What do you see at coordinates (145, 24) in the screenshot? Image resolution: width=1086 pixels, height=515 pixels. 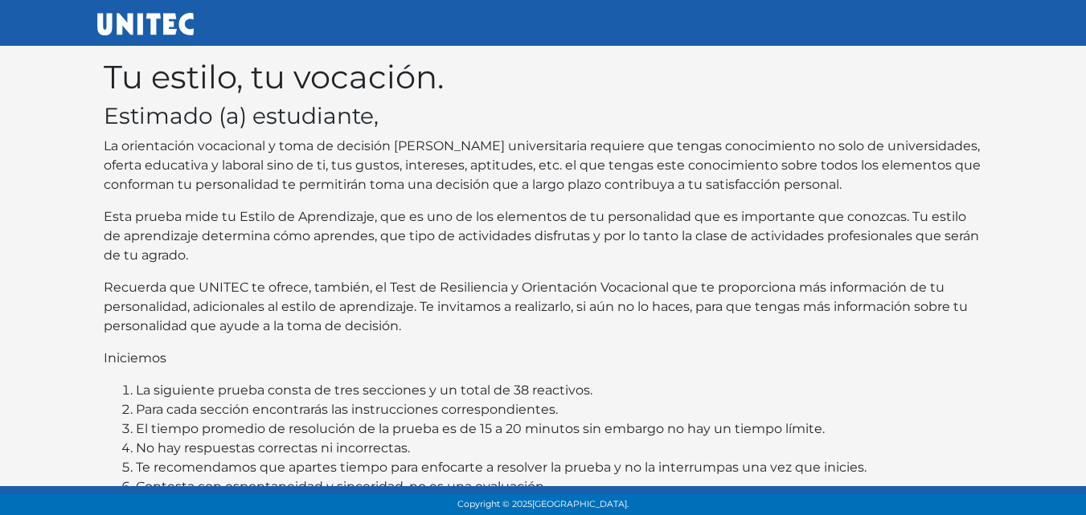 I see `img: UNITEC` at bounding box center [145, 24].